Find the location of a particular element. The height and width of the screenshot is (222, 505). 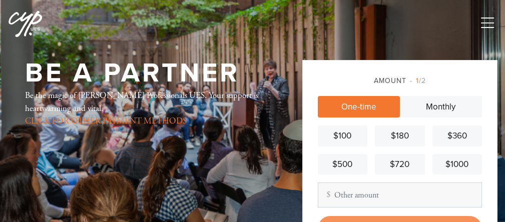

a: $100 is located at coordinates (342, 136).